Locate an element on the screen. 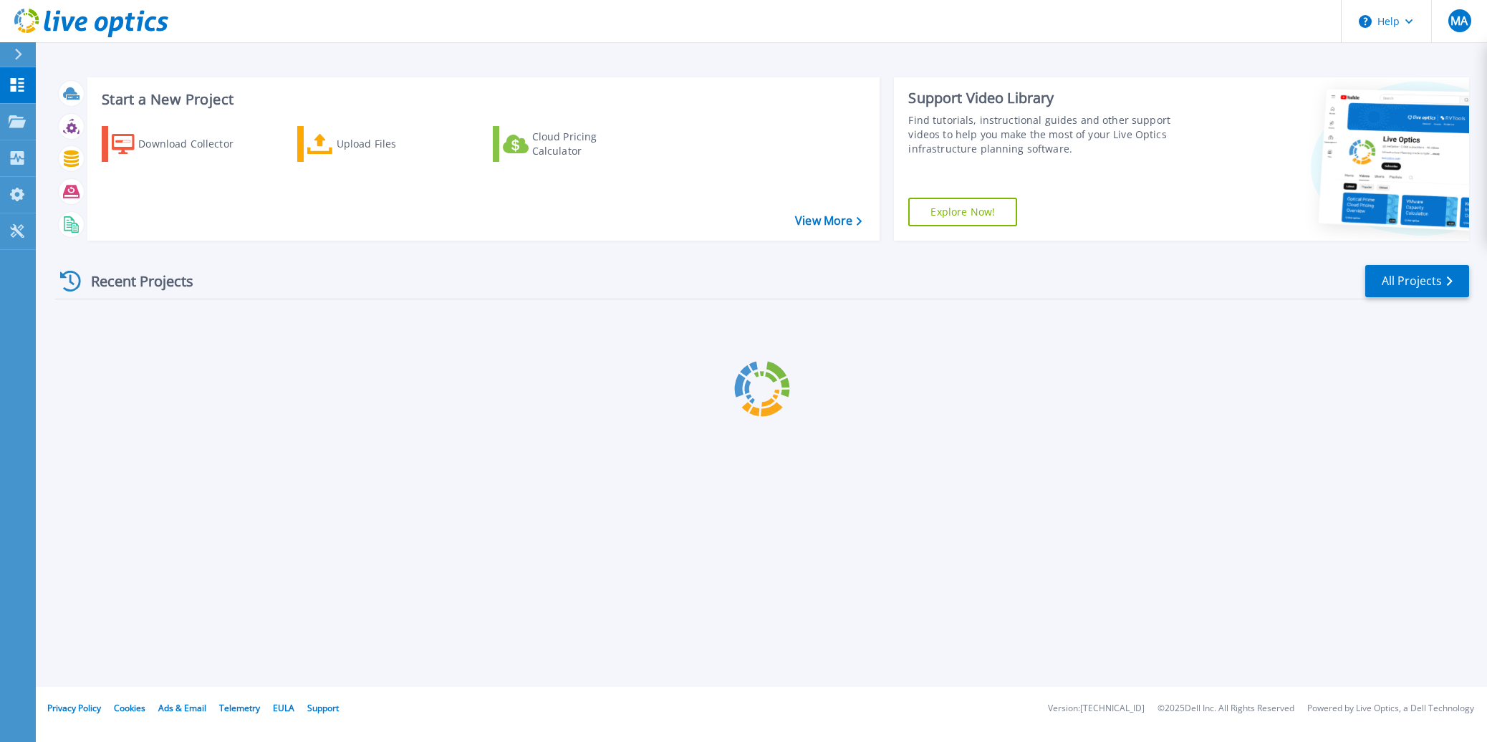 The width and height of the screenshot is (1487, 742). div: Recent Projects is located at coordinates (134, 281).